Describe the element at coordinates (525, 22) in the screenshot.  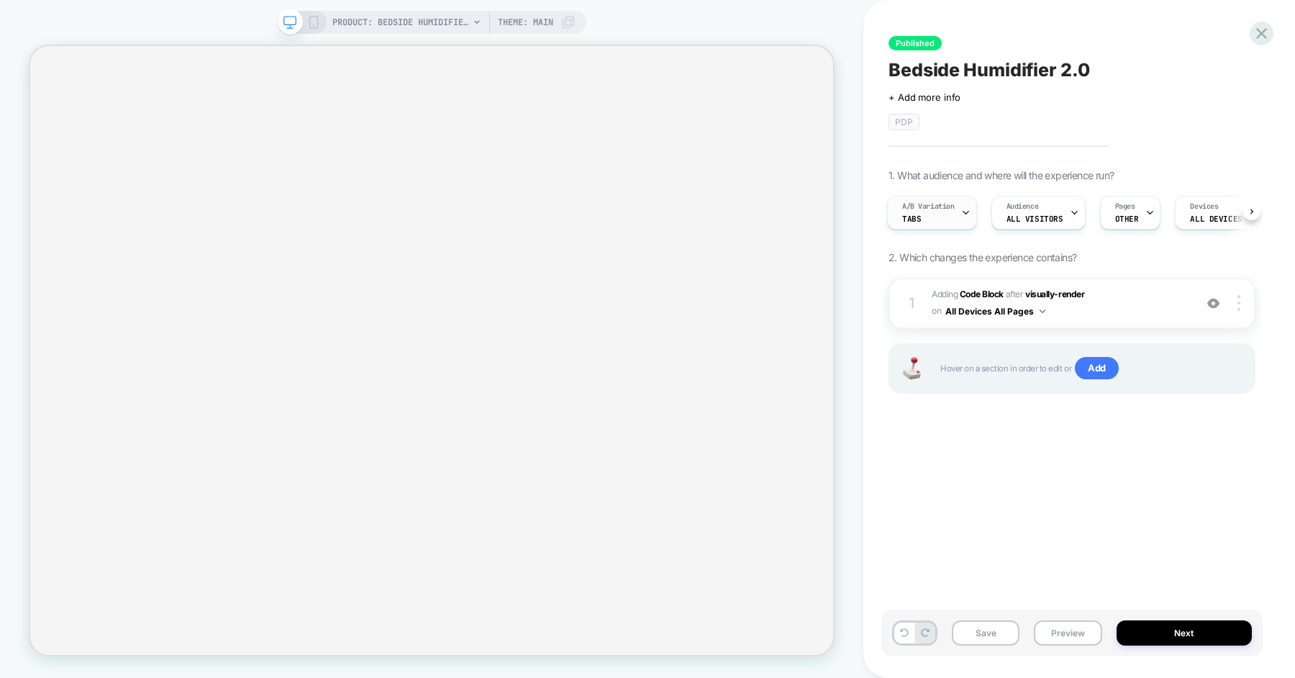
I see `span: Theme: MAIN` at that location.